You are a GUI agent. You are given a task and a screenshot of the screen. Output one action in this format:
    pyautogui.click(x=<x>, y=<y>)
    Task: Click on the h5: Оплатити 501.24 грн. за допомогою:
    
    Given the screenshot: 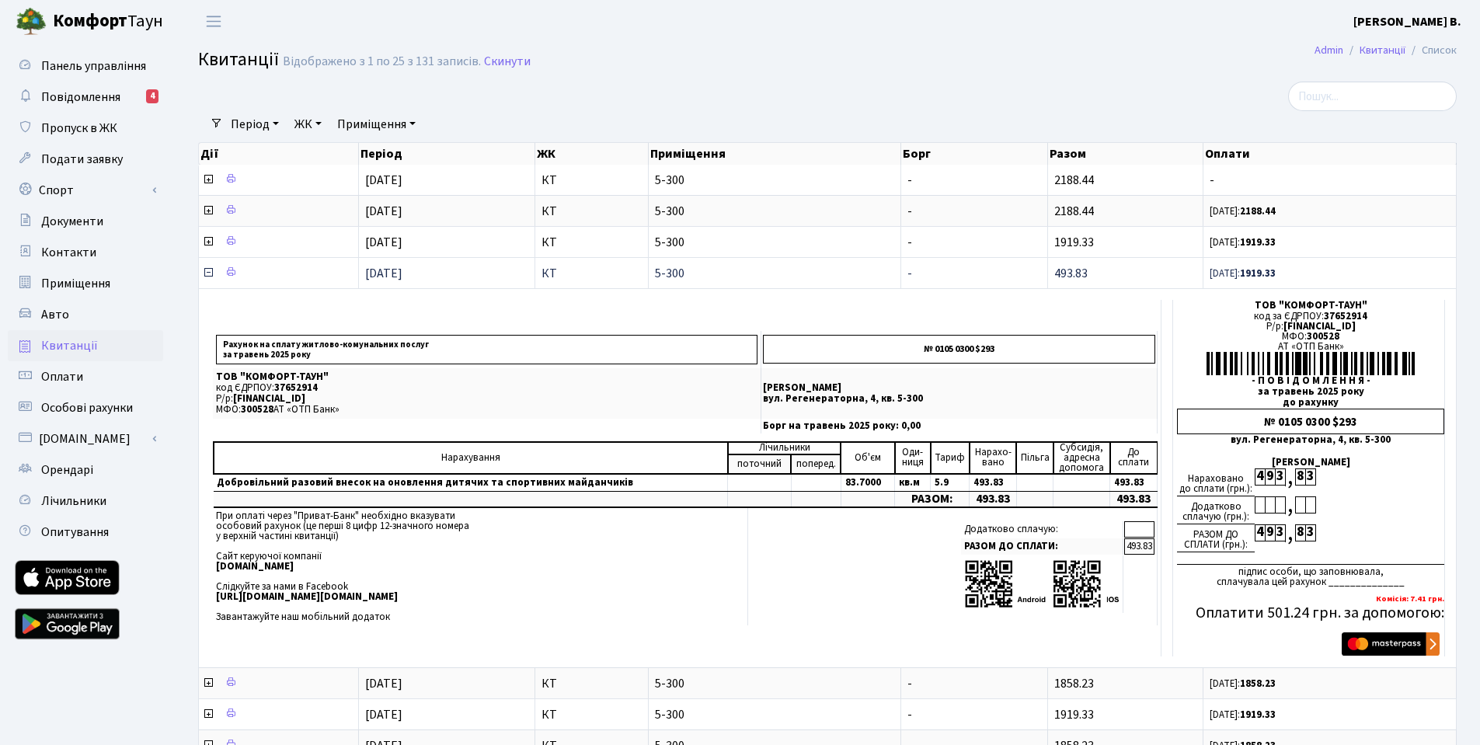 What is the action you would take?
    pyautogui.click(x=1311, y=613)
    